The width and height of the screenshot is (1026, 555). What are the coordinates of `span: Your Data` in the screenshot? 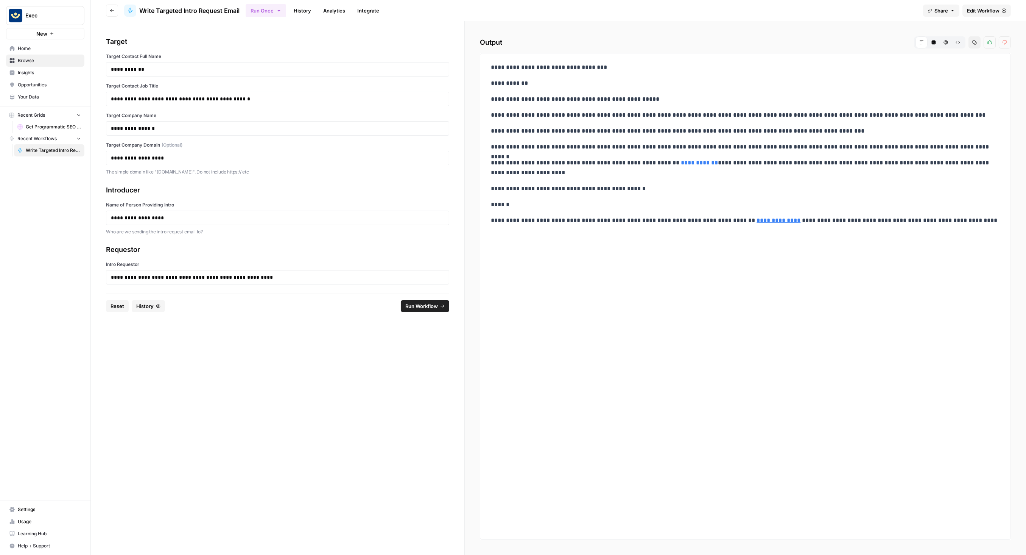 It's located at (49, 97).